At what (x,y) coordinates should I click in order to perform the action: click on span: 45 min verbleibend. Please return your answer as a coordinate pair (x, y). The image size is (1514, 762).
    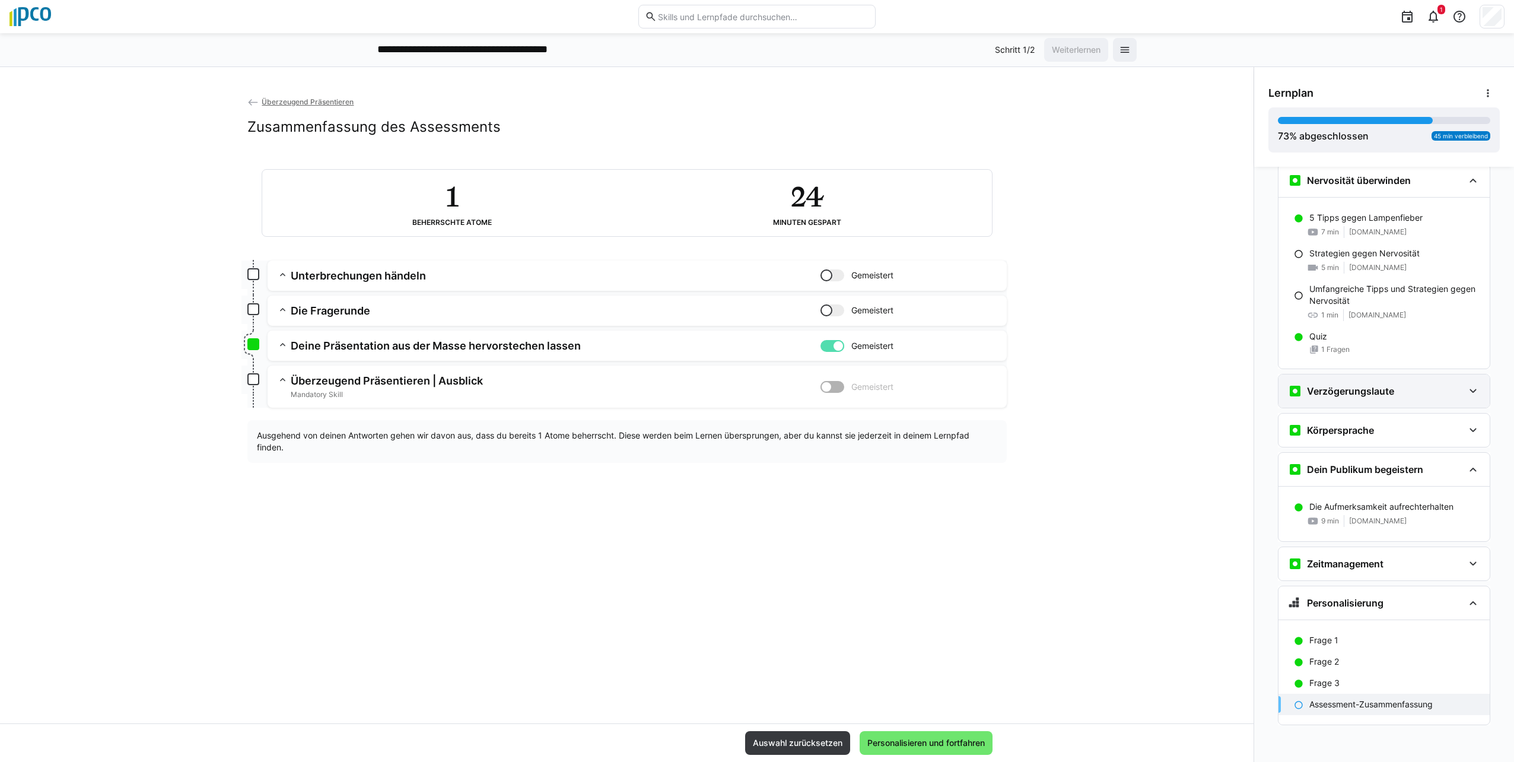
    Looking at the image, I should click on (1461, 136).